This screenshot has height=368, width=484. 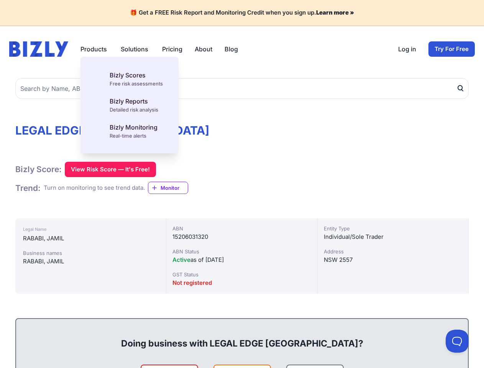 I want to click on div: Individual/Sole Trader, so click(x=393, y=237).